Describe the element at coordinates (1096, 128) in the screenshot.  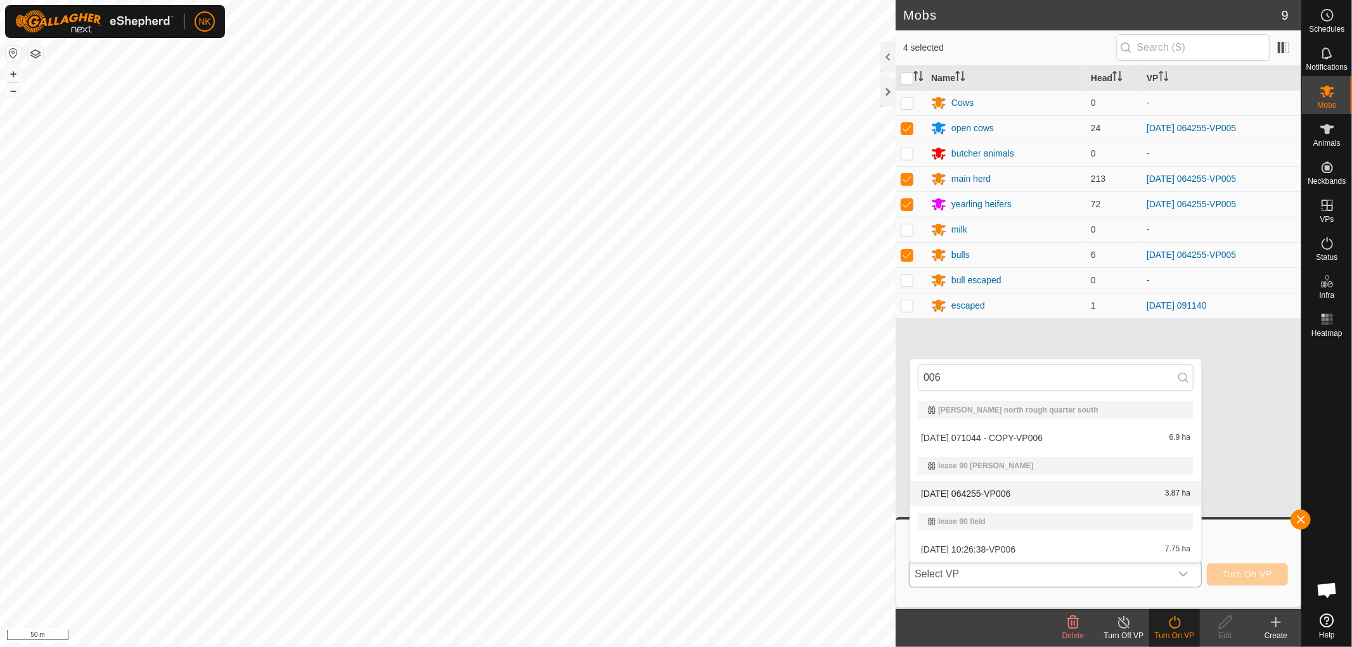
I see `span: 24` at that location.